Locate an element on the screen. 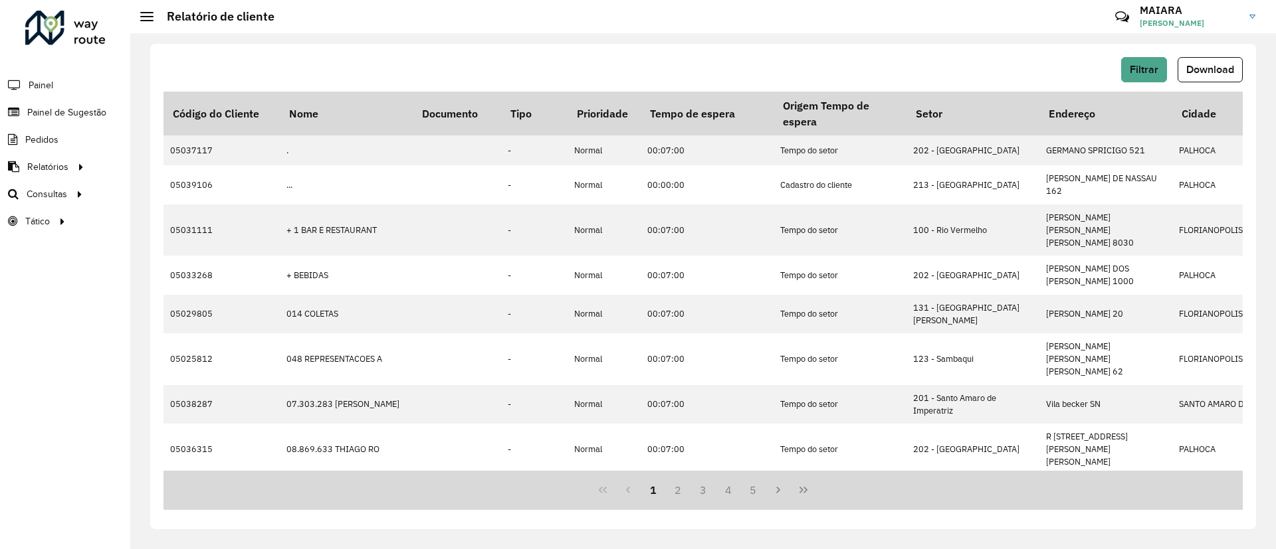 This screenshot has height=549, width=1276. td: 05029805 is located at coordinates (221, 314).